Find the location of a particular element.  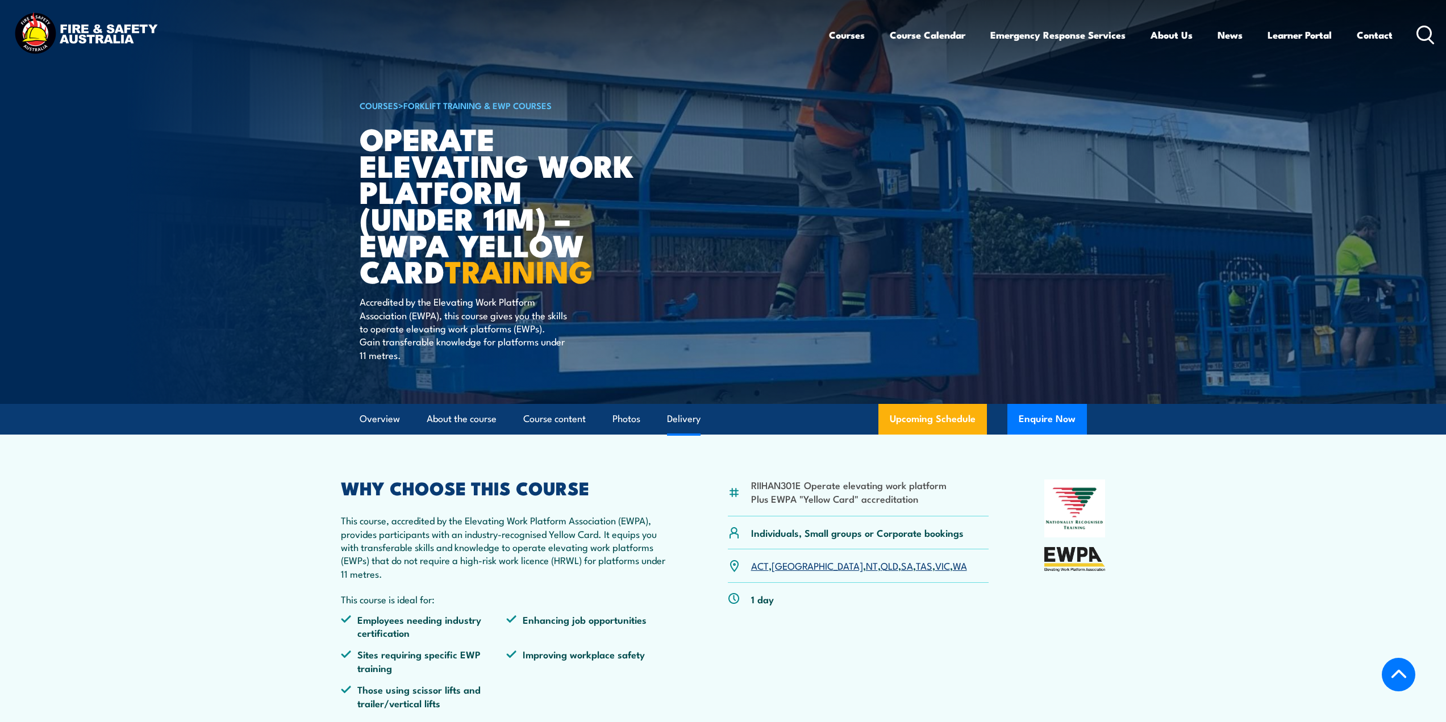

button: Enquire Now is located at coordinates (1047, 419).